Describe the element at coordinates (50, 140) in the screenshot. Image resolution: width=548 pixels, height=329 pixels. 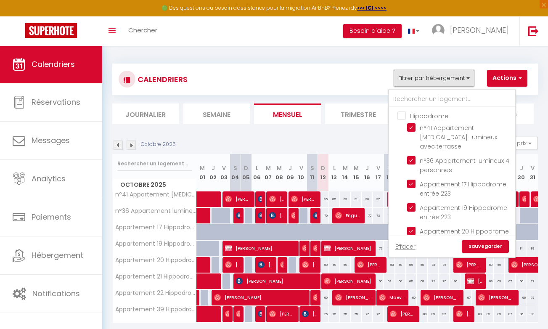
I see `span: Messages` at that location.